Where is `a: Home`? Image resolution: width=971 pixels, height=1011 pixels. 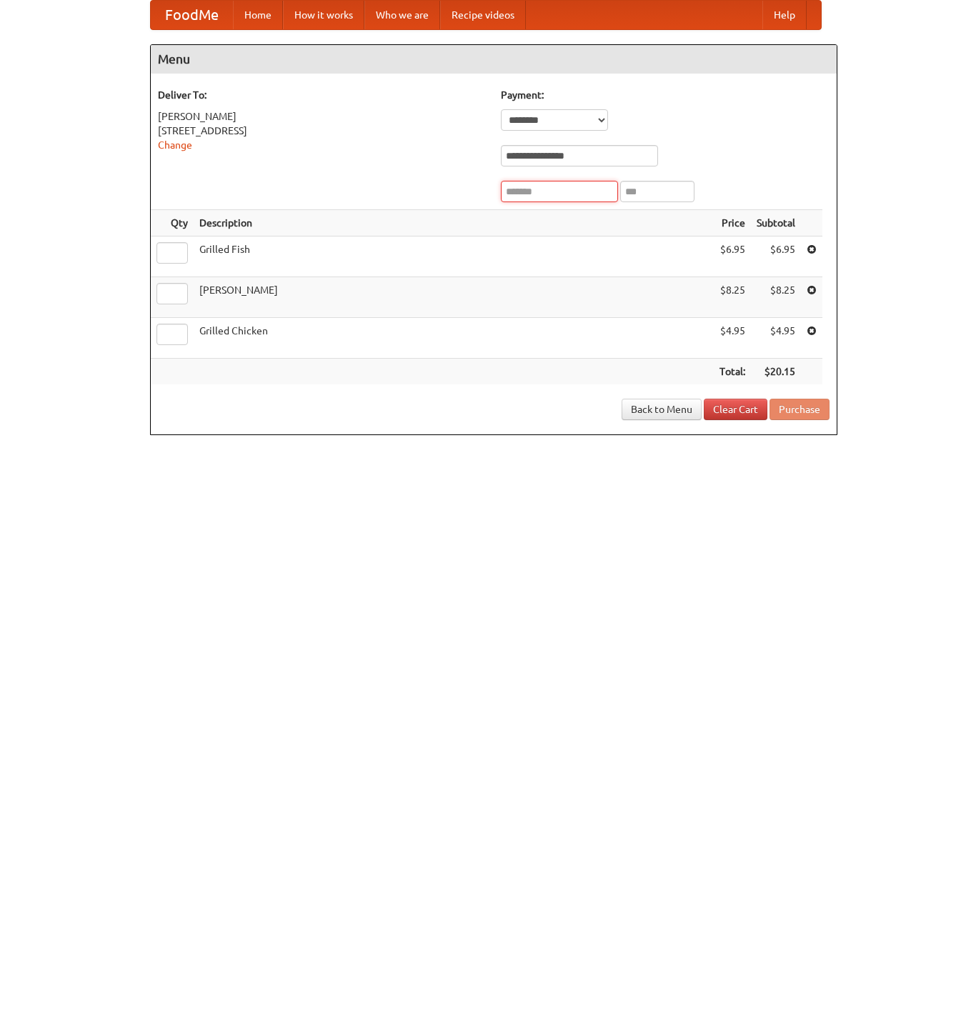
a: Home is located at coordinates (258, 15).